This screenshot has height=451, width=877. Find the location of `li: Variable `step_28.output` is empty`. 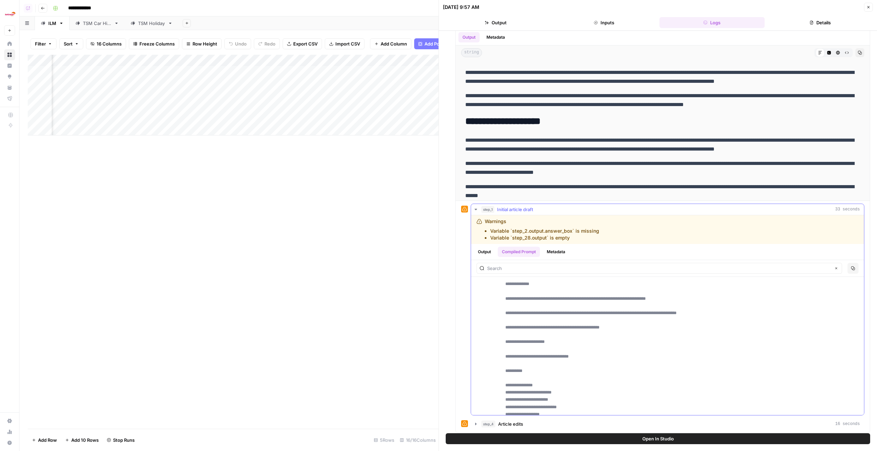

li: Variable `step_28.output` is empty is located at coordinates (545, 238).